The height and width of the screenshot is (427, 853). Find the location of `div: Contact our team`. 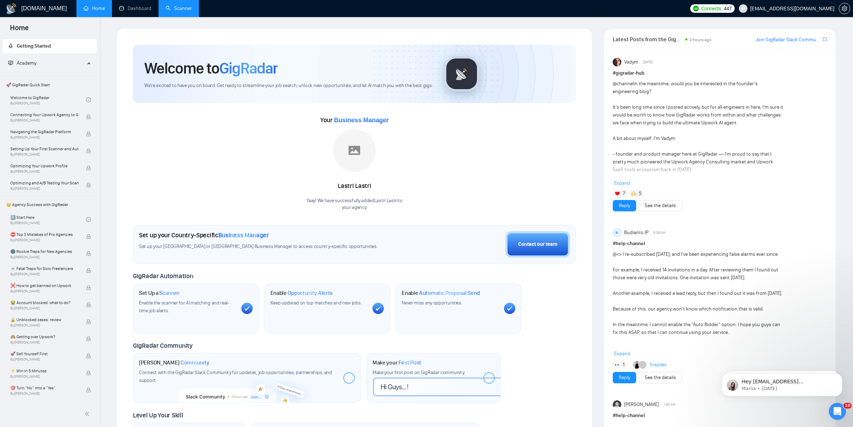

div: Contact our team is located at coordinates (538, 245).